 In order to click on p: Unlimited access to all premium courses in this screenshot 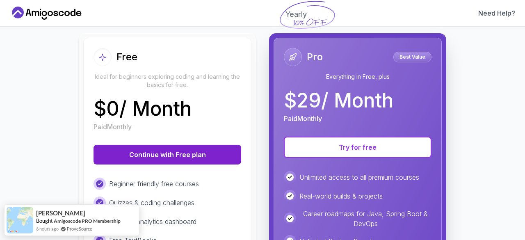, I will do `click(359, 177)`.